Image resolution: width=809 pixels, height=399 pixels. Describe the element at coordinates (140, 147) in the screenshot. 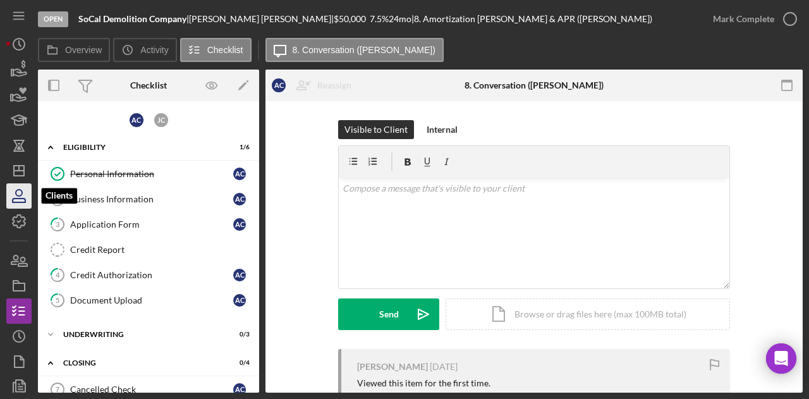

I see `div: Eligibility` at that location.